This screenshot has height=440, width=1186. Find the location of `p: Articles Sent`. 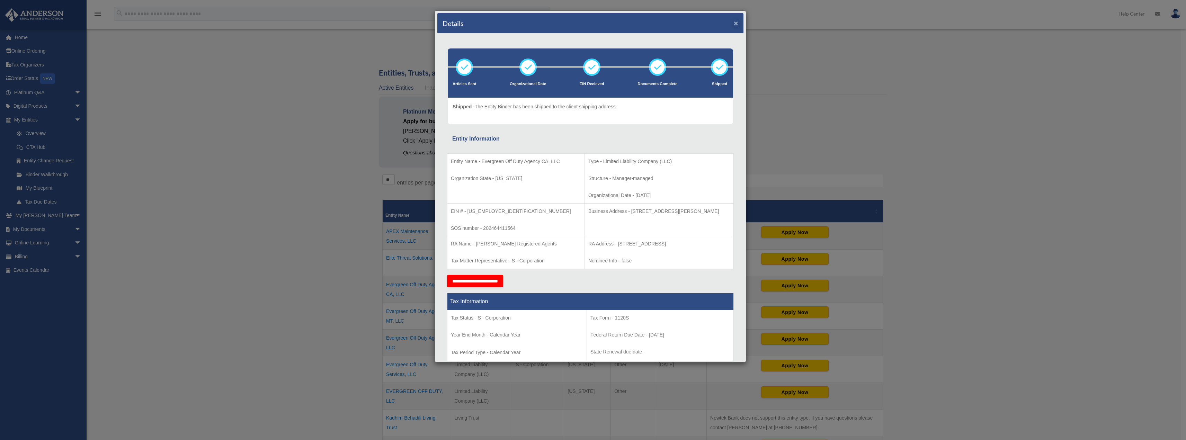

p: Articles Sent is located at coordinates (464, 84).